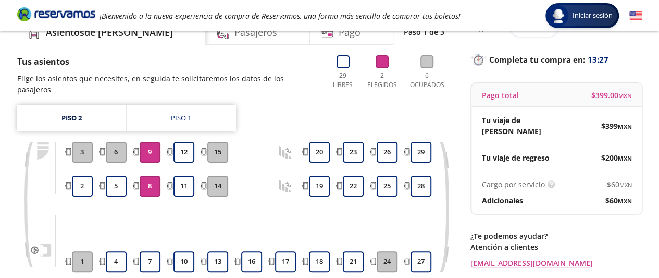 The image size is (659, 278). I want to click on p: Completa tu compra en :, so click(556, 59).